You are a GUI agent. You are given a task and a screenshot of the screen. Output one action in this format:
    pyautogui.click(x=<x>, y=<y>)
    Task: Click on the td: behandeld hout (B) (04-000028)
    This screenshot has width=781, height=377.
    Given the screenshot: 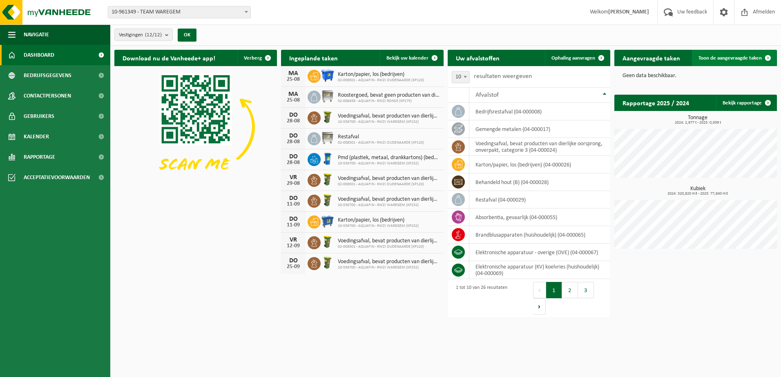 What is the action you would take?
    pyautogui.click(x=539, y=182)
    